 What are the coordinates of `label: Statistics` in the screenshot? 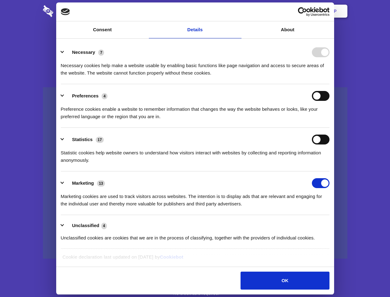 It's located at (82, 139).